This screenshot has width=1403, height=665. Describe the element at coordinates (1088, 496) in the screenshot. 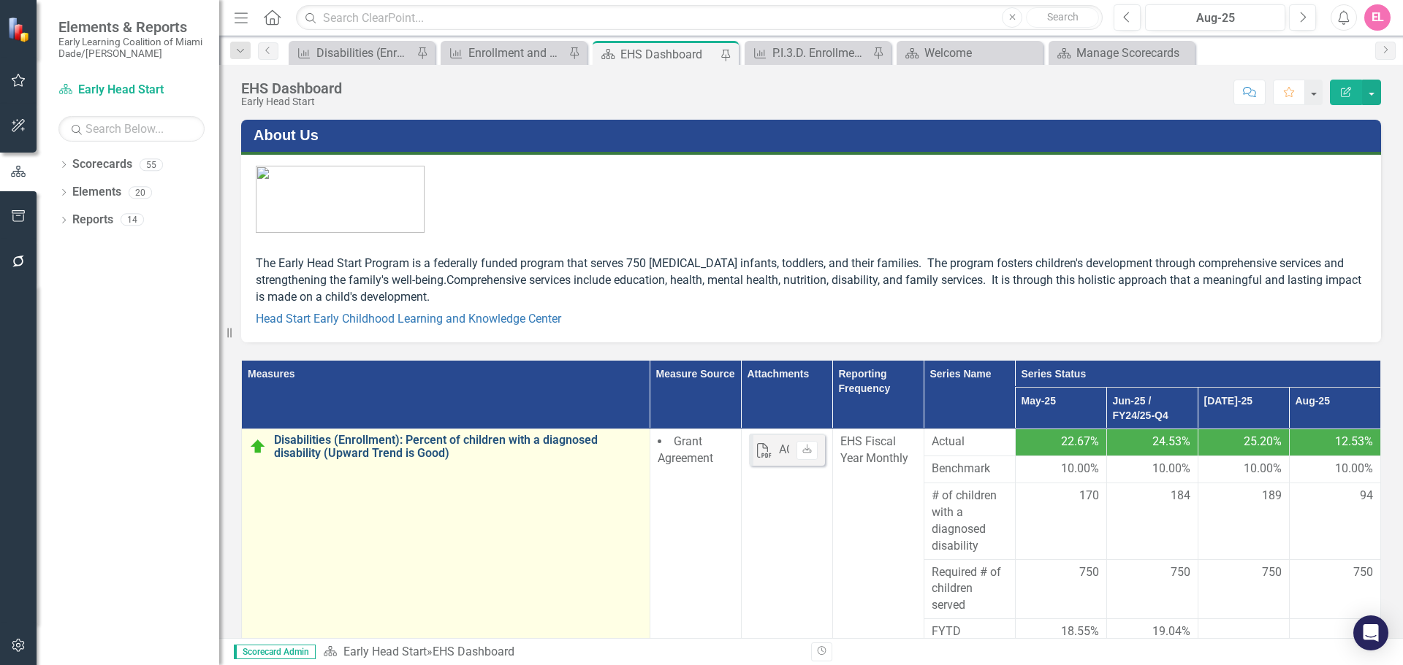

I see `span: 170` at that location.